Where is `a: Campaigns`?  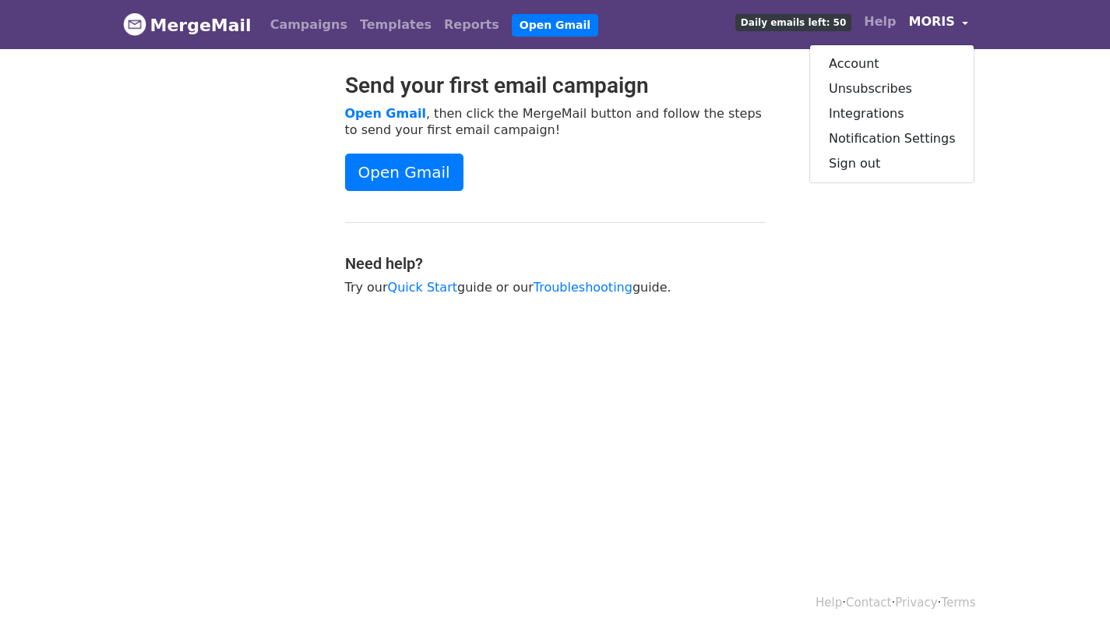 a: Campaigns is located at coordinates (308, 25).